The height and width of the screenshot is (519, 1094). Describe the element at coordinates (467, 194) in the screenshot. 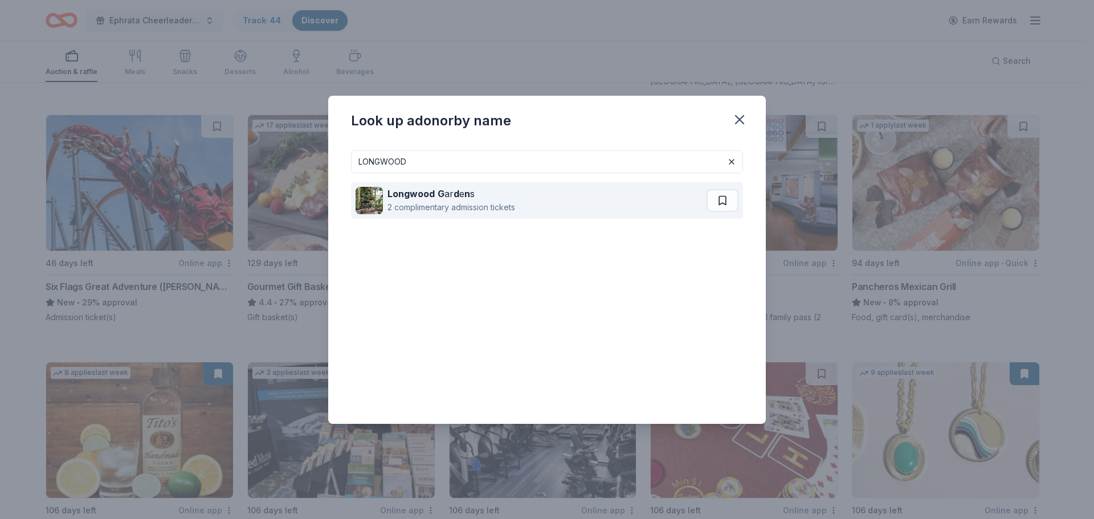

I see `strong: n` at that location.